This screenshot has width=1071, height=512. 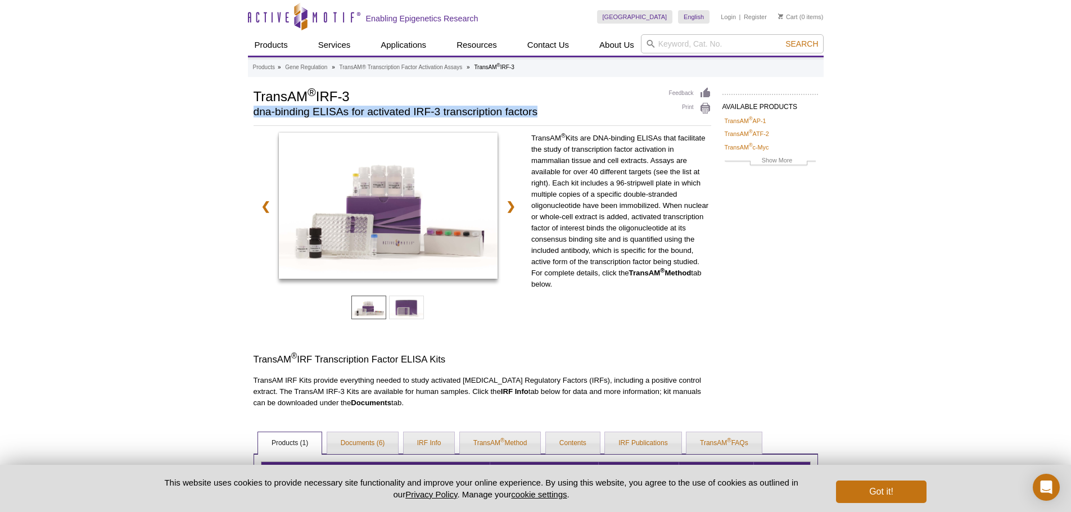 I want to click on a: TransAM® Transcription Factor Activation Assays, so click(x=401, y=67).